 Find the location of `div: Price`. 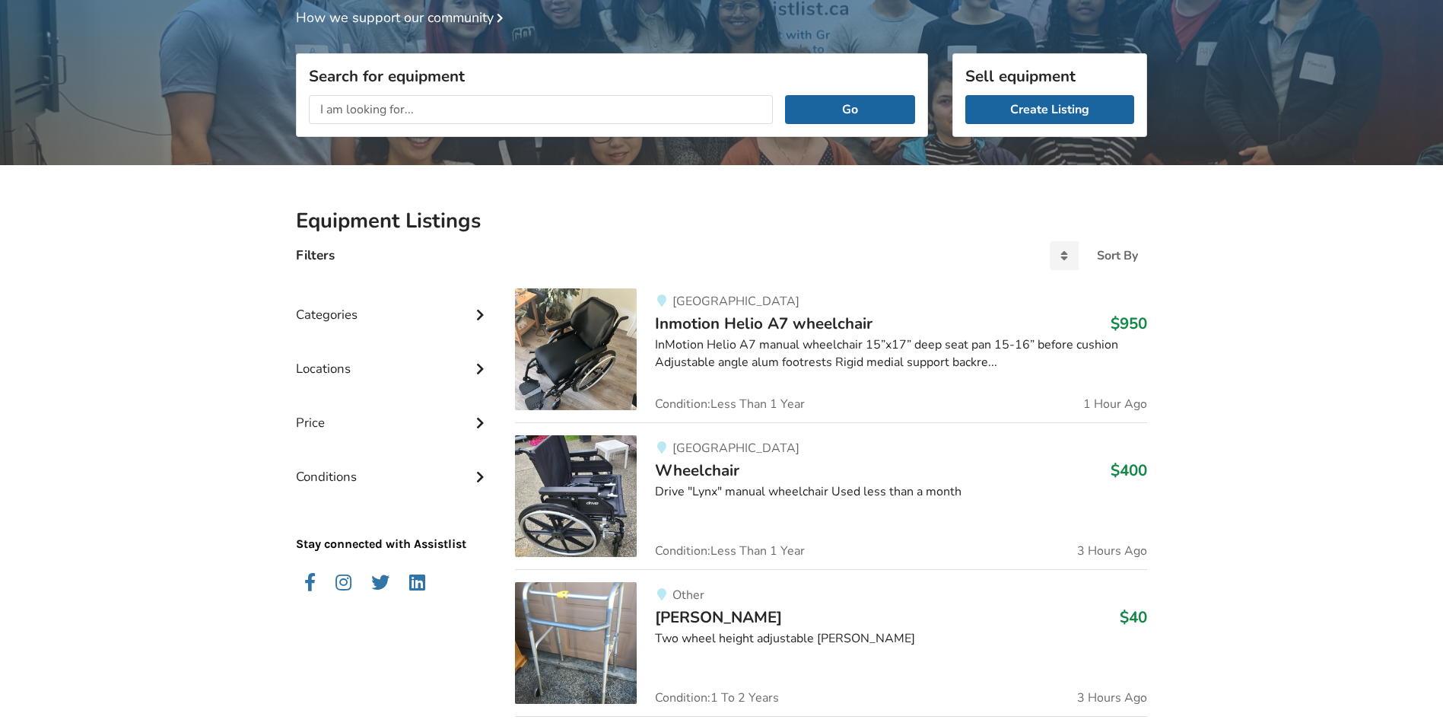

div: Price is located at coordinates (393, 411).